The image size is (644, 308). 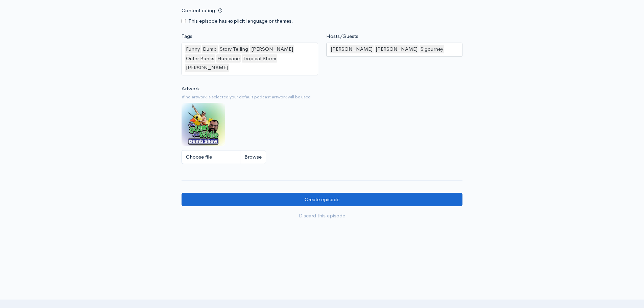 I want to click on small: If no artwork is selected your default podcast artwork will be used, so click(x=322, y=97).